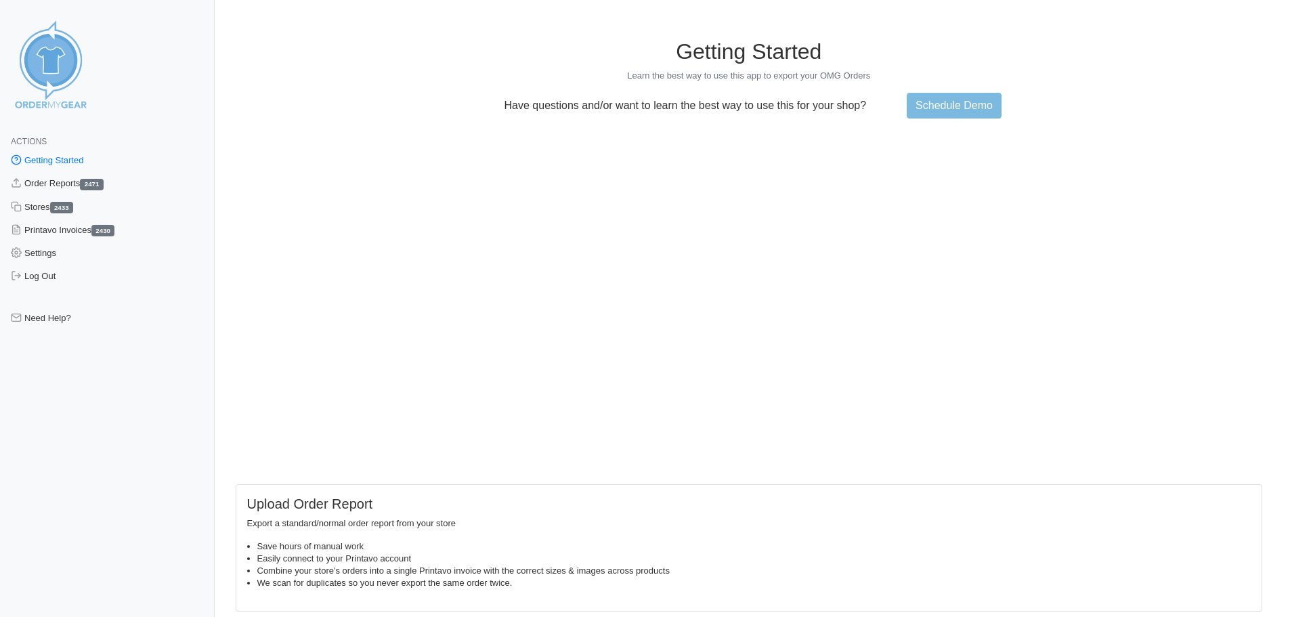  Describe the element at coordinates (28, 141) in the screenshot. I see `span: Actions` at that location.